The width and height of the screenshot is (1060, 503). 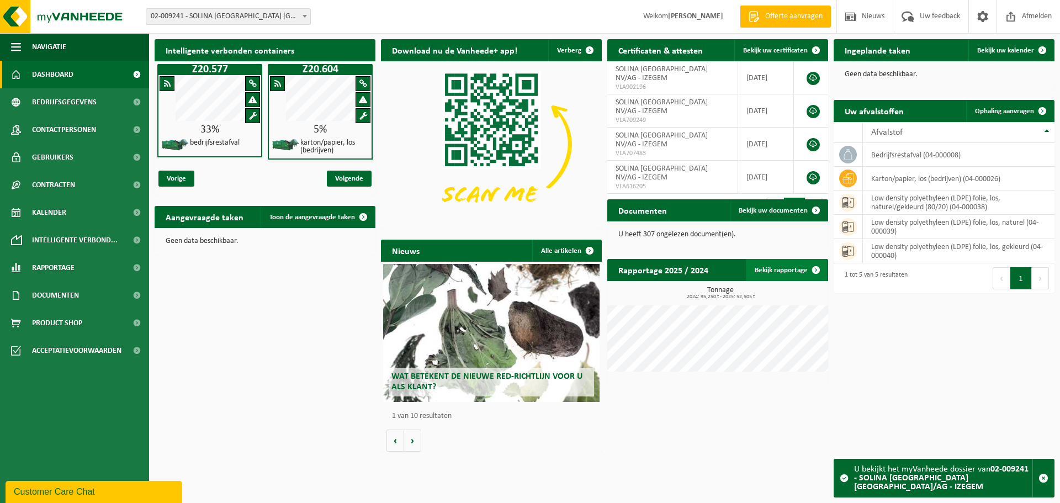 What do you see at coordinates (204, 217) in the screenshot?
I see `h2: Aangevraagde taken` at bounding box center [204, 217].